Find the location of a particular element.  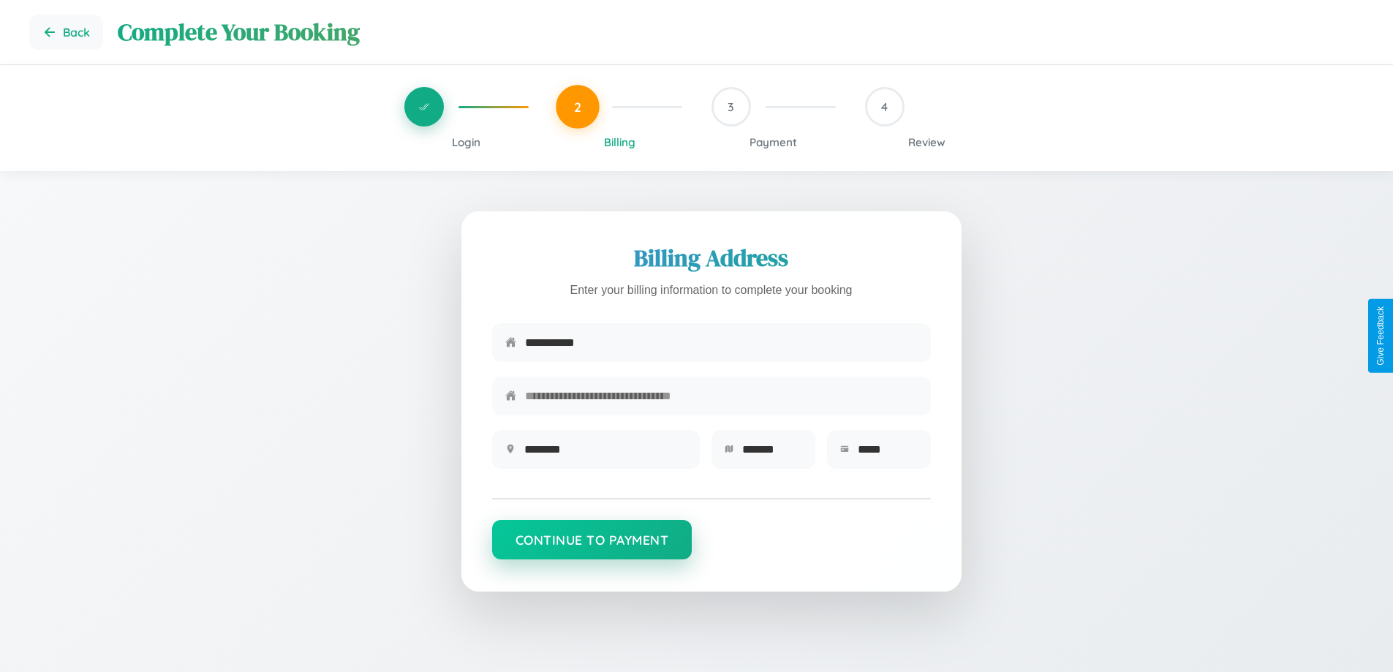

h2: Billing Address is located at coordinates (712, 258).